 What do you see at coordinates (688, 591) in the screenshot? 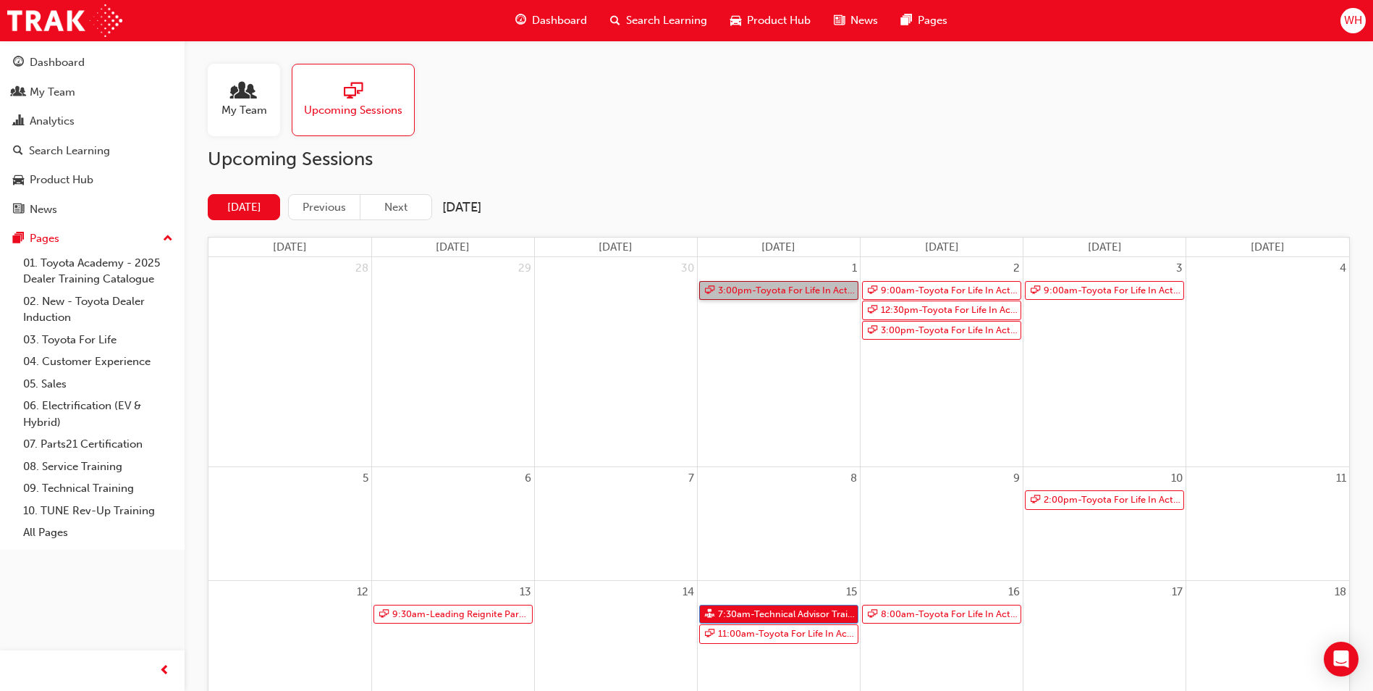
I see `a: October 14, 2025` at bounding box center [688, 591].